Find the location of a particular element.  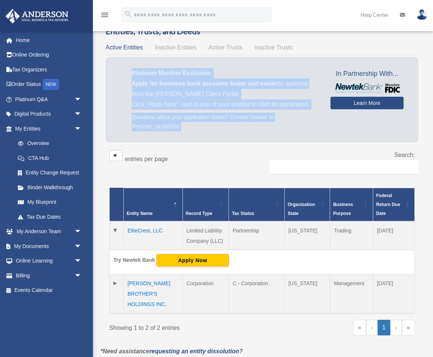

i: search is located at coordinates (128, 14).